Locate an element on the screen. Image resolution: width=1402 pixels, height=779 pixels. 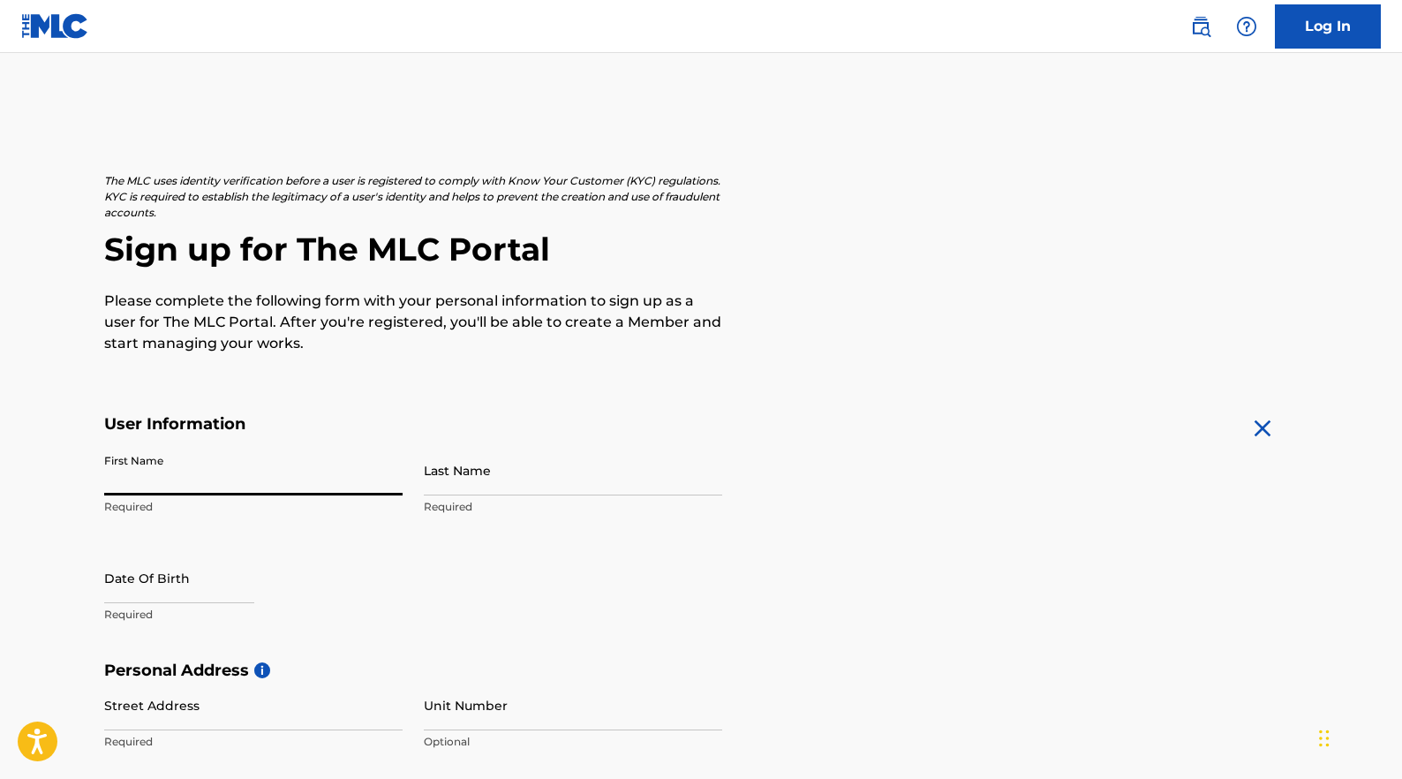
h2: Sign up for The MLC Portal is located at coordinates (701, 249).